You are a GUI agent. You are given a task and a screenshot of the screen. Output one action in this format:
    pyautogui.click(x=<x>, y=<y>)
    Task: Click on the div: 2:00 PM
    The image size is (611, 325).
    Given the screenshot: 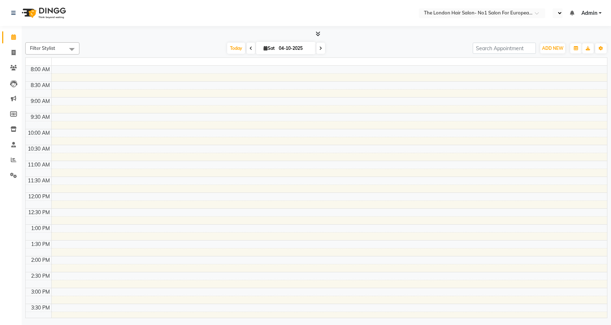 What is the action you would take?
    pyautogui.click(x=40, y=260)
    